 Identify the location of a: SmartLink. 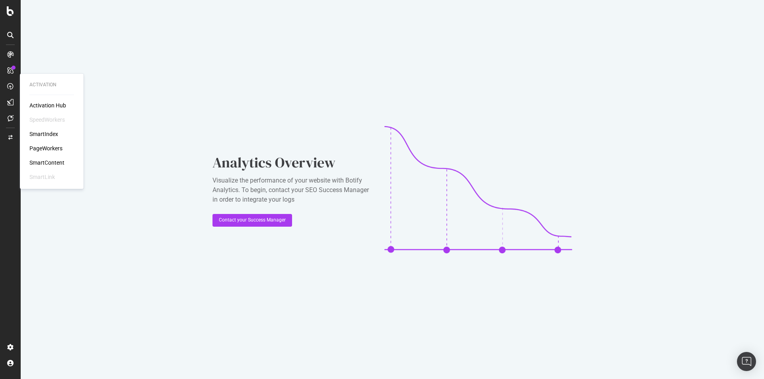
(42, 177).